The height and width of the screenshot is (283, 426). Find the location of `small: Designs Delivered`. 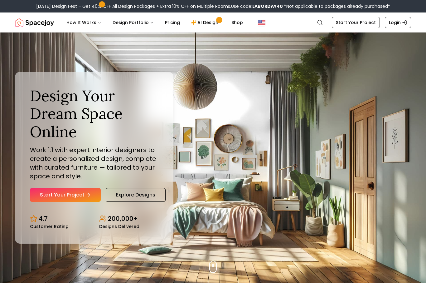

small: Designs Delivered is located at coordinates (119, 226).